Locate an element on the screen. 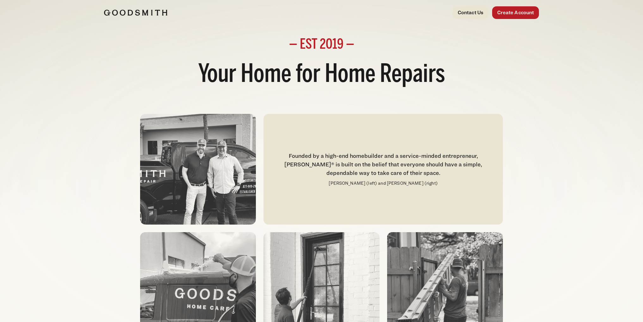  h1: Your Home for Home Repairs is located at coordinates (321, 75).